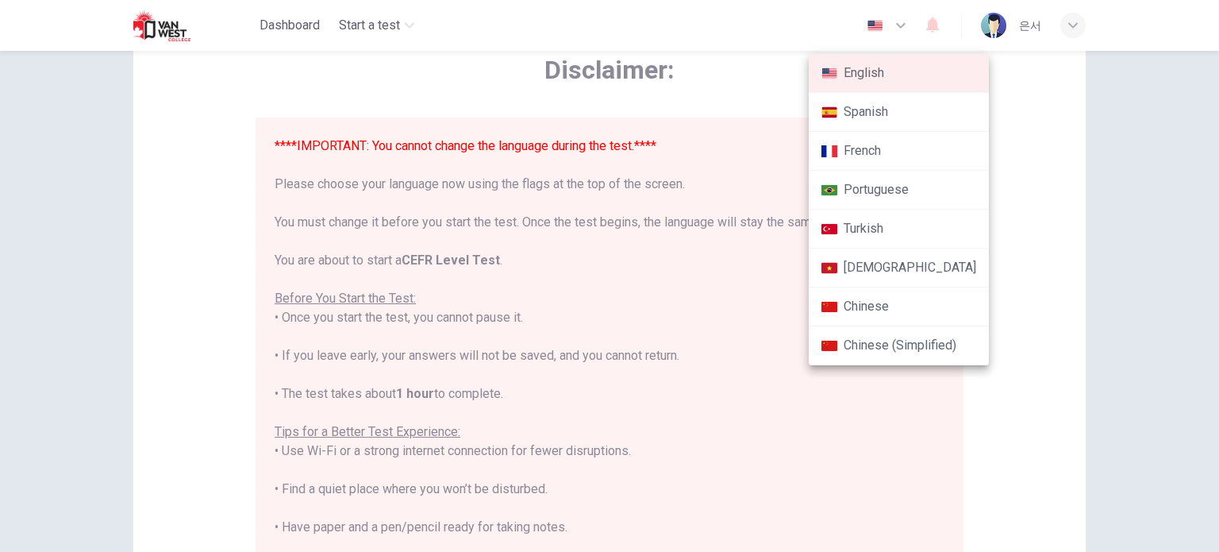 The width and height of the screenshot is (1219, 552). What do you see at coordinates (898, 73) in the screenshot?
I see `li: English` at bounding box center [898, 73].